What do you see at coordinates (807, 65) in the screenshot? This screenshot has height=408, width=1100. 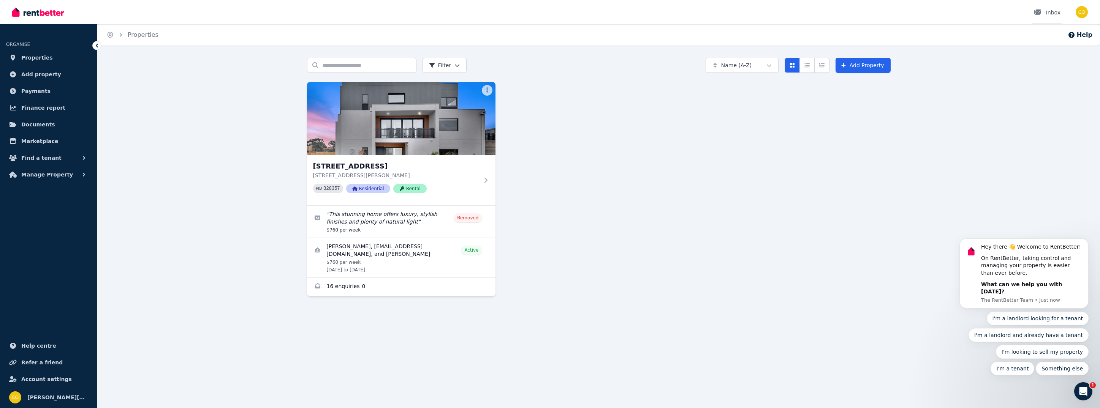 I see `div: View options` at bounding box center [807, 65].